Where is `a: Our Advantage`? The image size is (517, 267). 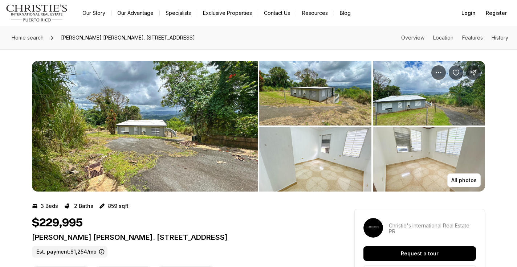
a: Our Advantage is located at coordinates (135, 13).